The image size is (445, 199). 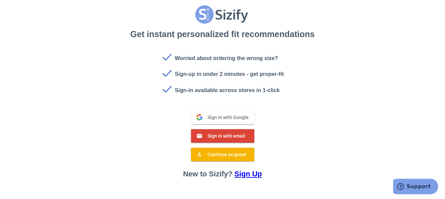 I want to click on h3: New to Sizify?, so click(x=223, y=174).